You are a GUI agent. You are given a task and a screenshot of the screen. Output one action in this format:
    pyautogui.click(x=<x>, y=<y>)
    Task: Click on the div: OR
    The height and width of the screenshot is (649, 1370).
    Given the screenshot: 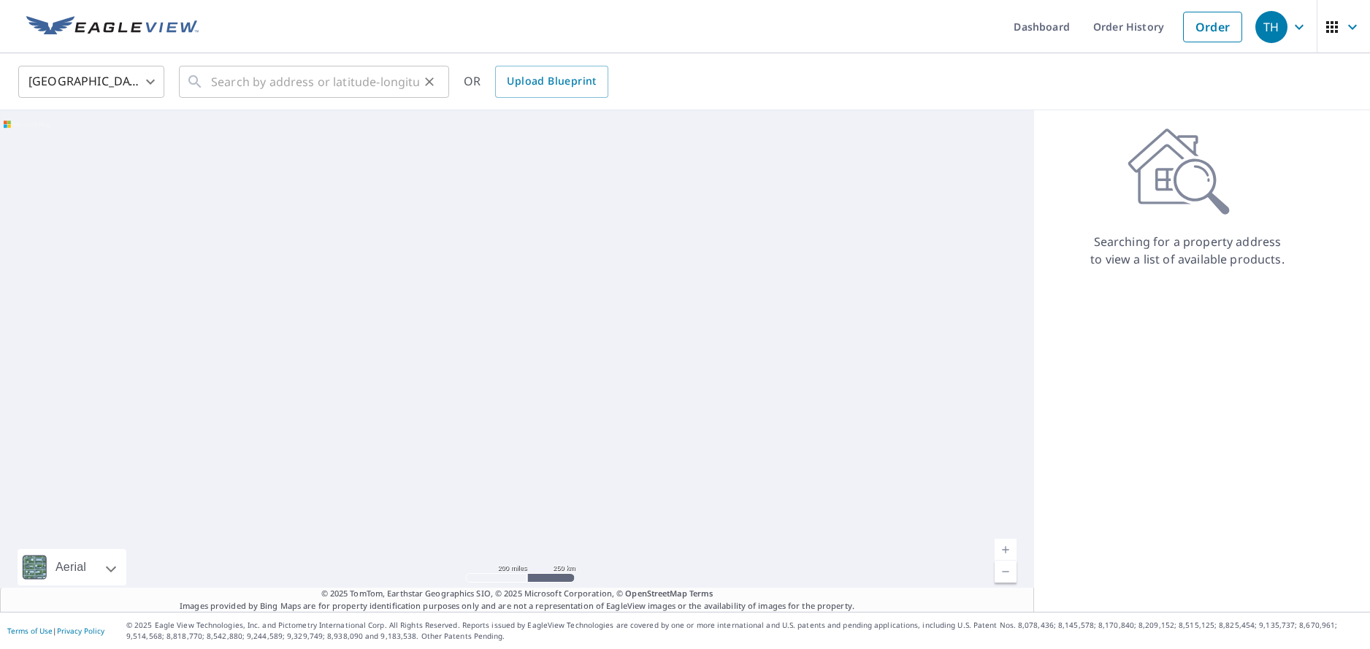 What is the action you would take?
    pyautogui.click(x=536, y=82)
    